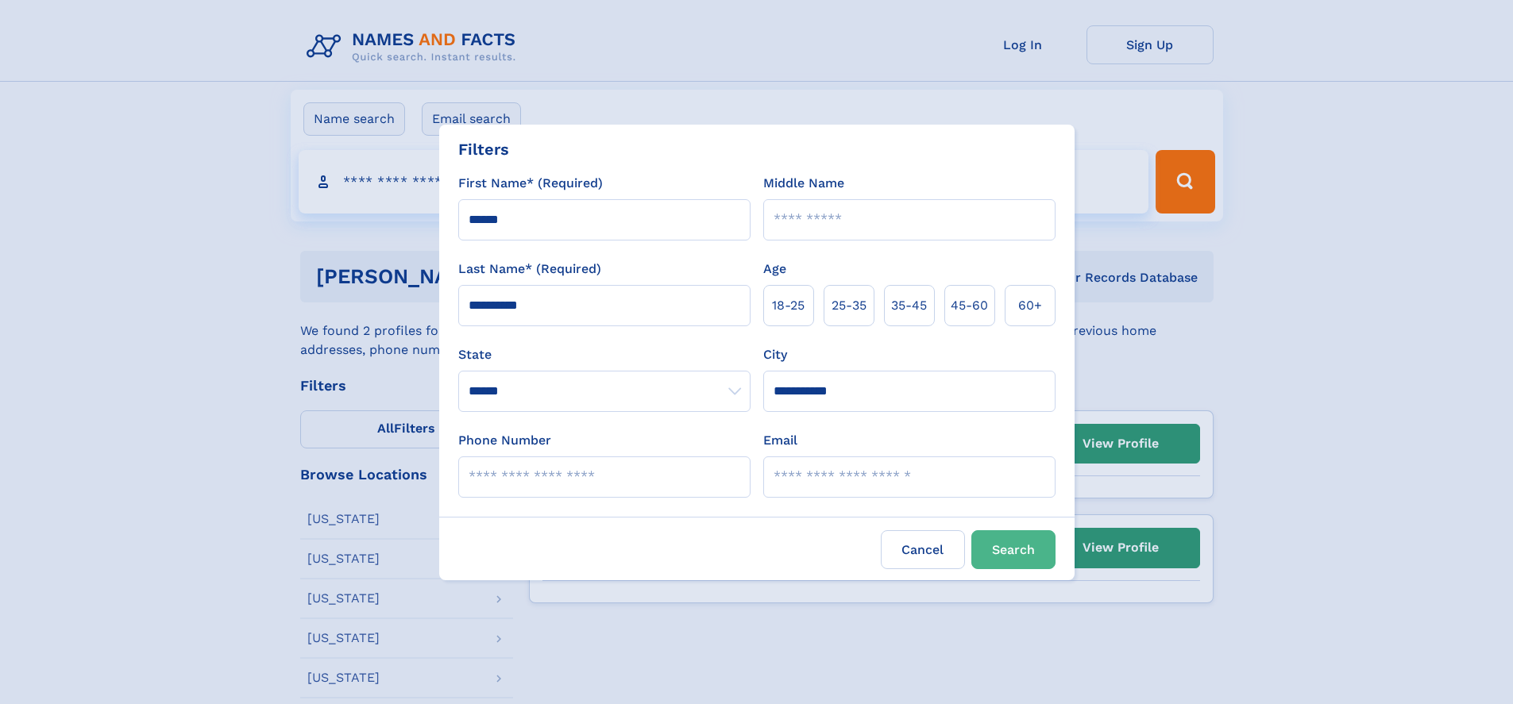 Image resolution: width=1513 pixels, height=704 pixels. What do you see at coordinates (969, 306) in the screenshot?
I see `span: 45‑60` at bounding box center [969, 306].